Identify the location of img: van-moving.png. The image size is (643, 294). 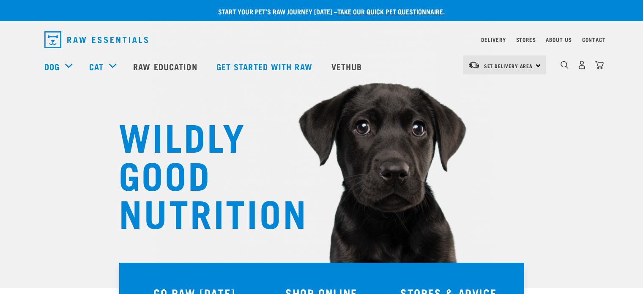
(474, 65).